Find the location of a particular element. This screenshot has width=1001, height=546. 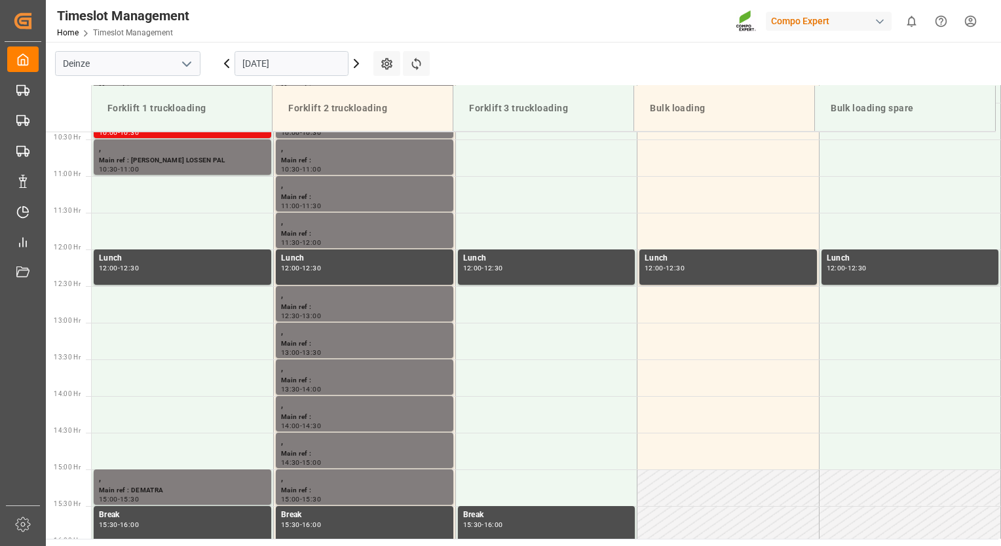

button: Compo Expert is located at coordinates (831, 21).